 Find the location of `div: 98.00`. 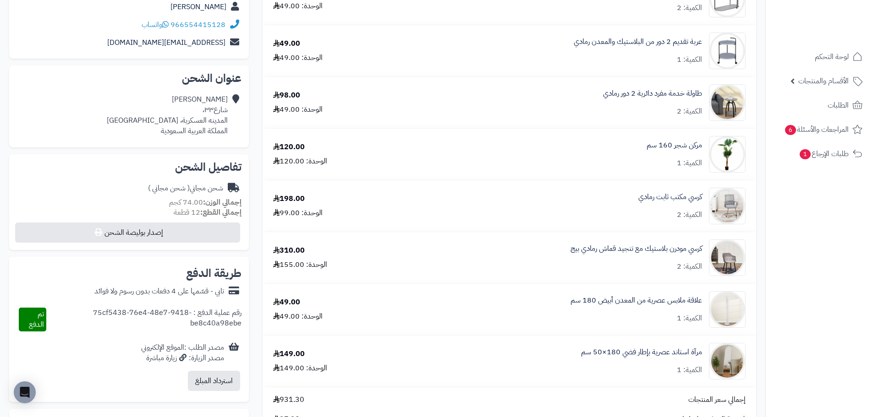

div: 98.00 is located at coordinates (286, 95).